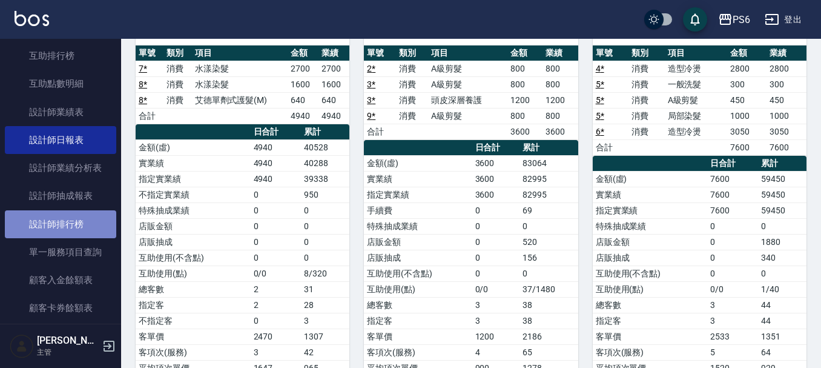  I want to click on p: 主管, so click(68, 352).